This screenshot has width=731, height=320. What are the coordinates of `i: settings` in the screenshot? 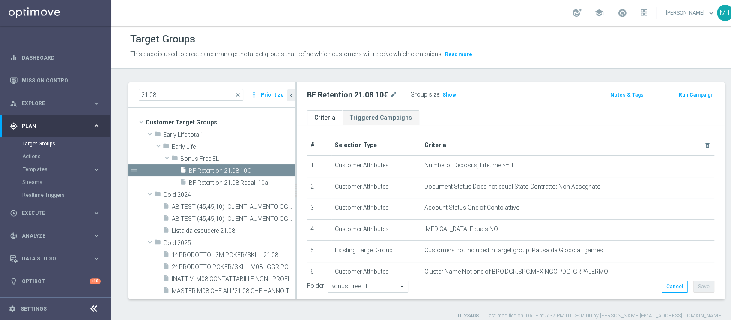 It's located at (12, 308).